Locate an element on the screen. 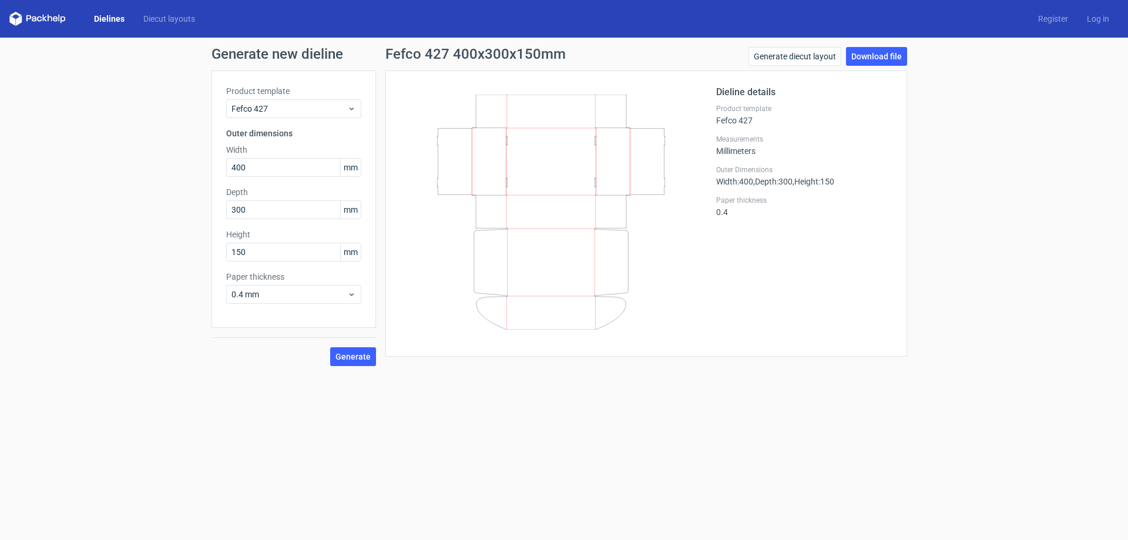 This screenshot has width=1128, height=540. label: Outer Dimensions is located at coordinates (804, 170).